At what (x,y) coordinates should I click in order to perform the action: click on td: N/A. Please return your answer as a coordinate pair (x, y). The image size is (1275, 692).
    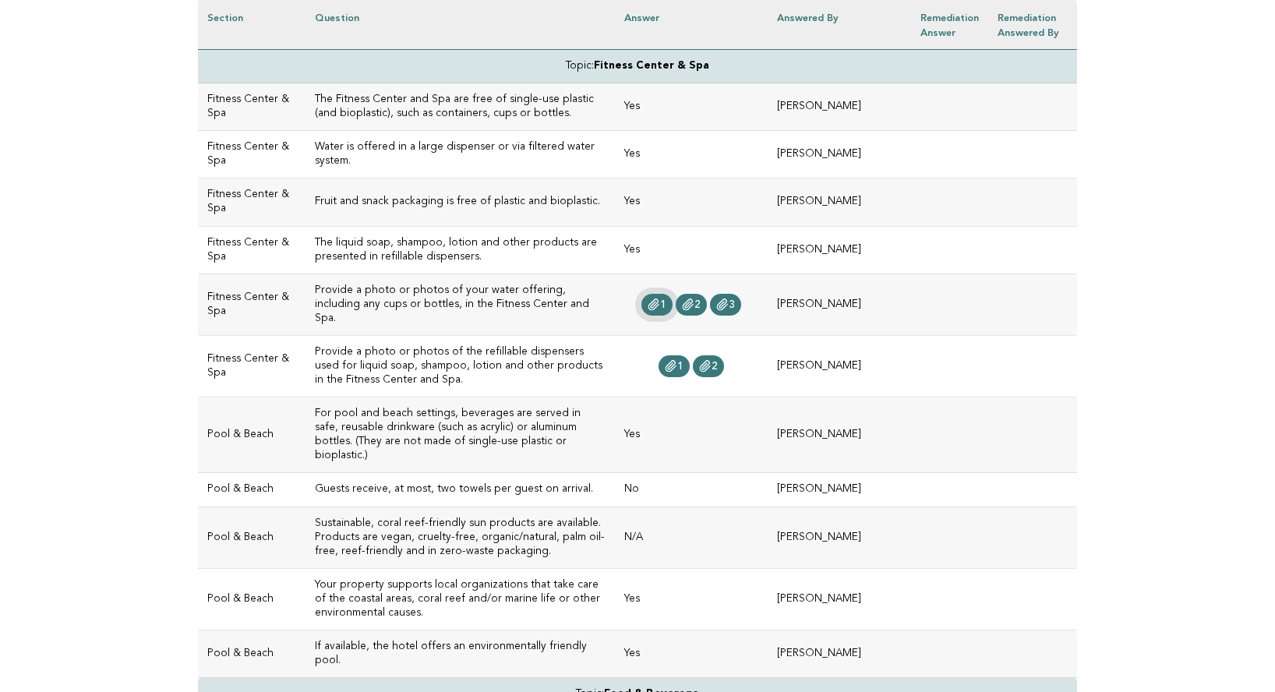
    Looking at the image, I should click on (691, 537).